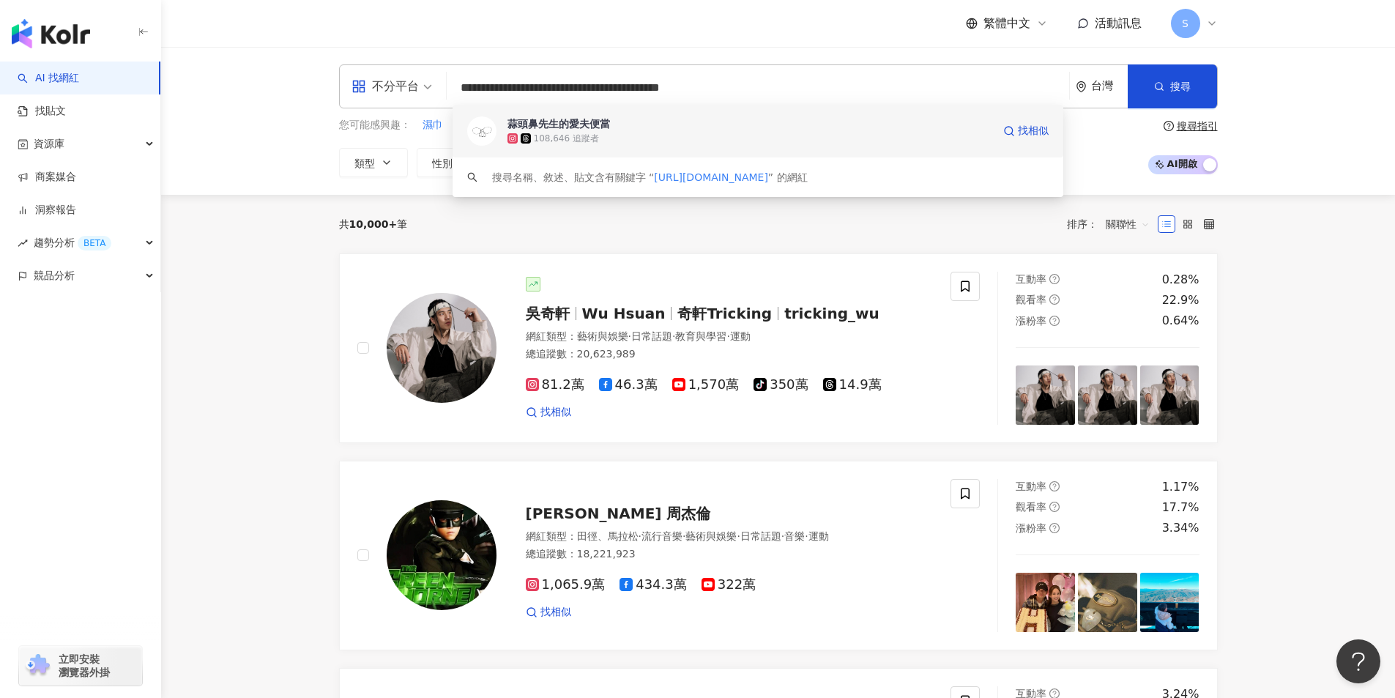 The height and width of the screenshot is (698, 1395). I want to click on div: 蒜頭鼻先生的愛夫便當, so click(559, 124).